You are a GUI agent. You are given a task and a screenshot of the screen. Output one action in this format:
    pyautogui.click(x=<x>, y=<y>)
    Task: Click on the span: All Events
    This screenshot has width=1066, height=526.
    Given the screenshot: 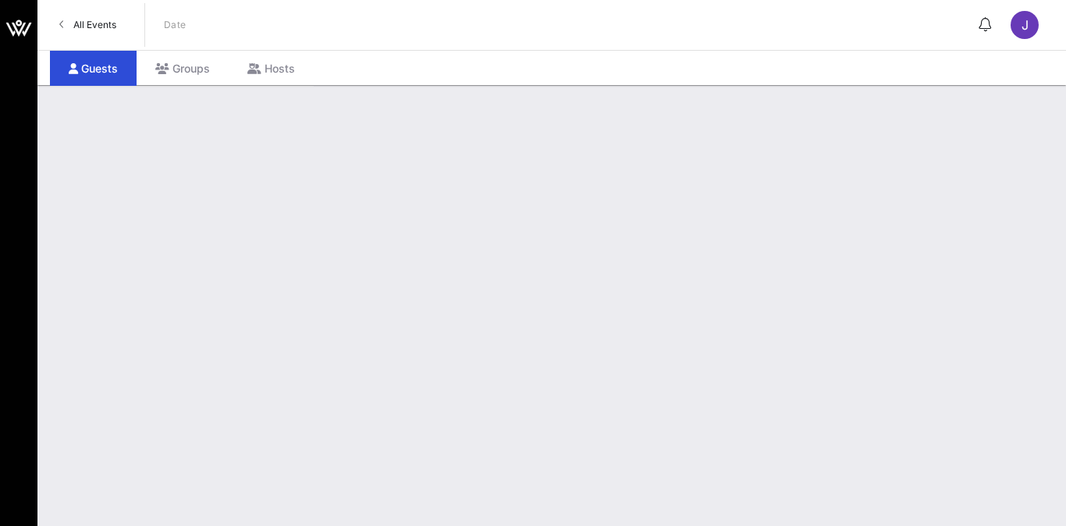 What is the action you would take?
    pyautogui.click(x=94, y=24)
    